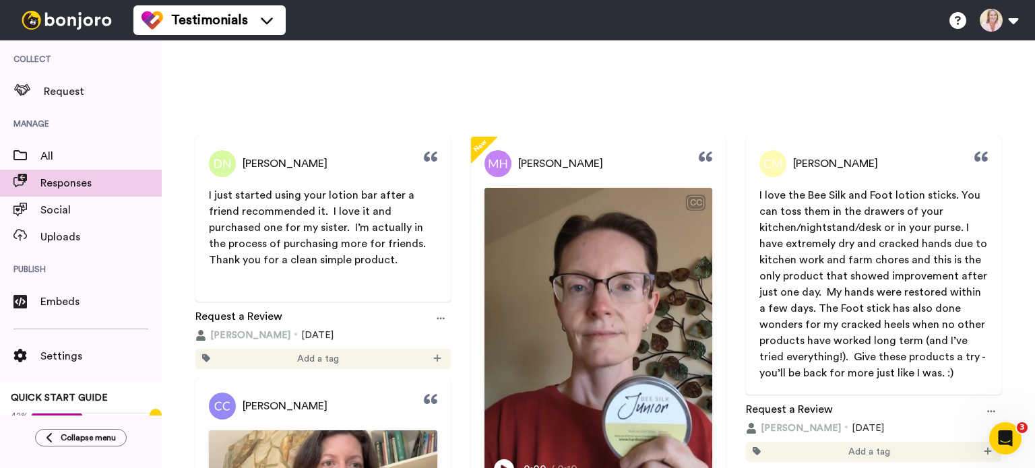 This screenshot has width=1035, height=468. Describe the element at coordinates (101, 356) in the screenshot. I see `span: Settings` at that location.